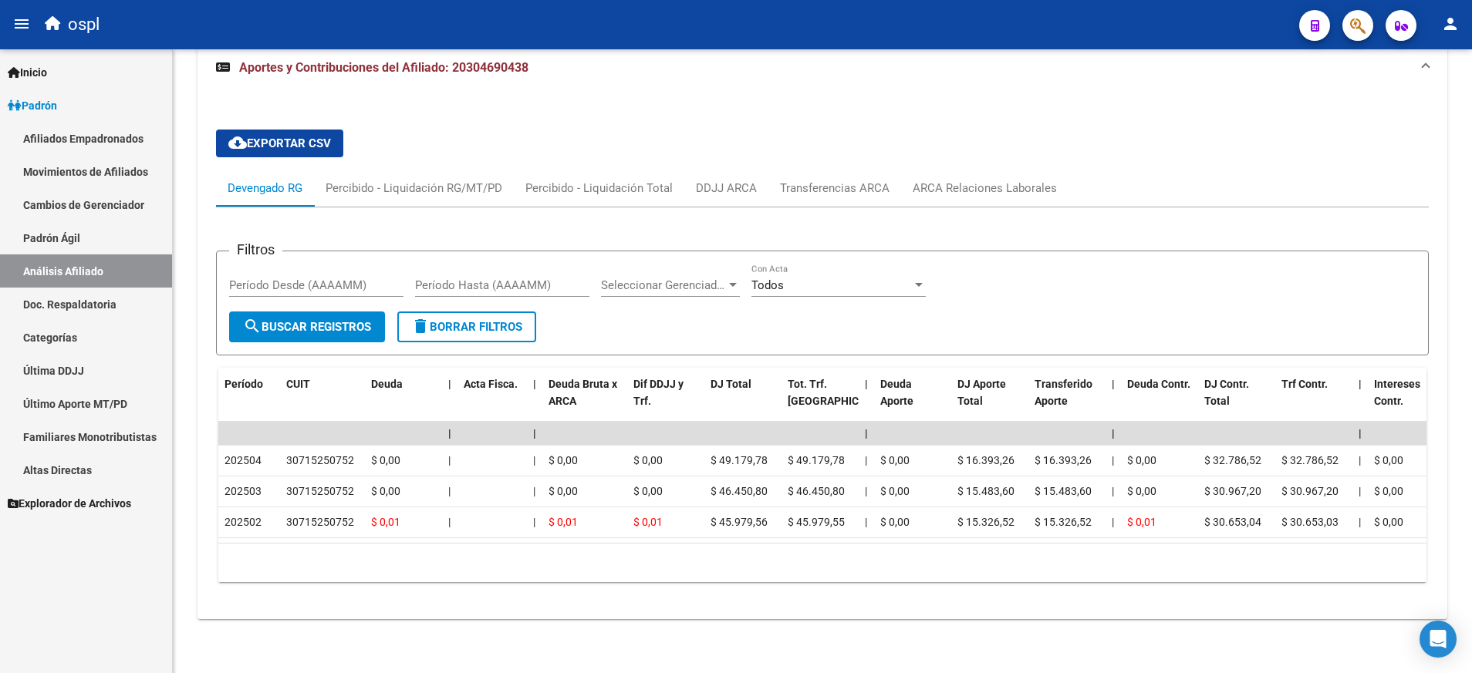 Image resolution: width=1472 pixels, height=673 pixels. Describe the element at coordinates (730, 384) in the screenshot. I see `span: DJ Total` at that location.